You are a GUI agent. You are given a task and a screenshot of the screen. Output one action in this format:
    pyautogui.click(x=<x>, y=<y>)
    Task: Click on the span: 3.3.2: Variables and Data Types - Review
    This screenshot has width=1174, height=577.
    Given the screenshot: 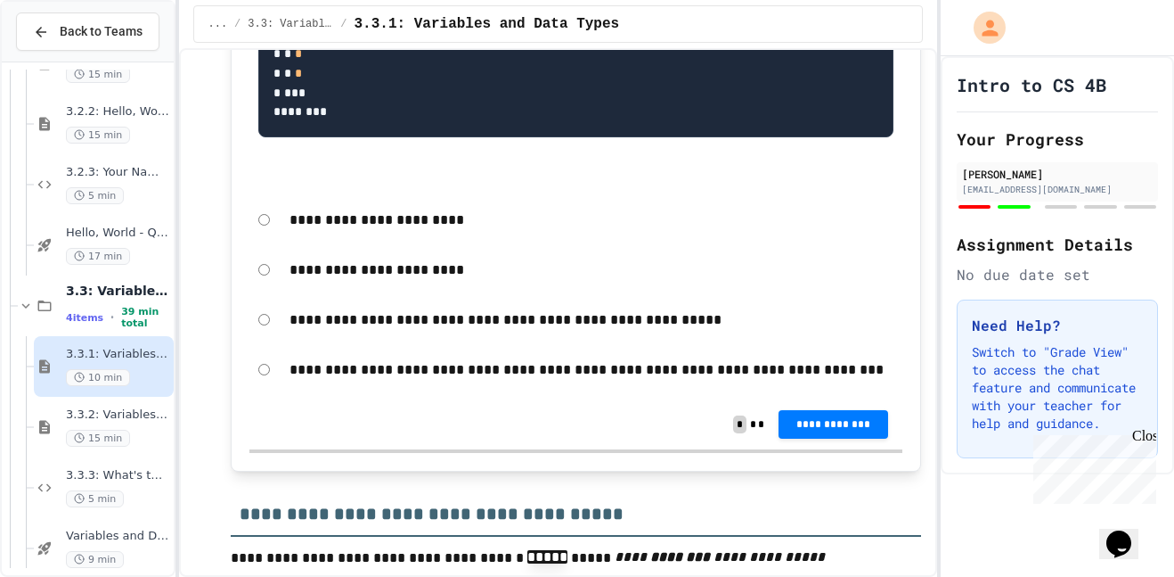 What is the action you would take?
    pyautogui.click(x=118, y=414)
    